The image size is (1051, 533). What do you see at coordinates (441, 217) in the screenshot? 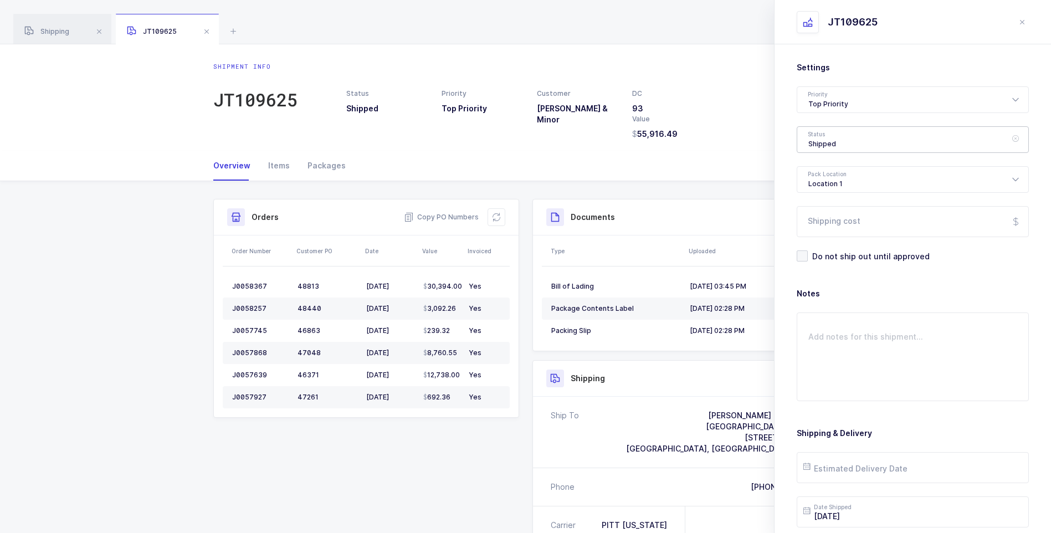
I see `button: Copy PO Numbers` at bounding box center [441, 217].